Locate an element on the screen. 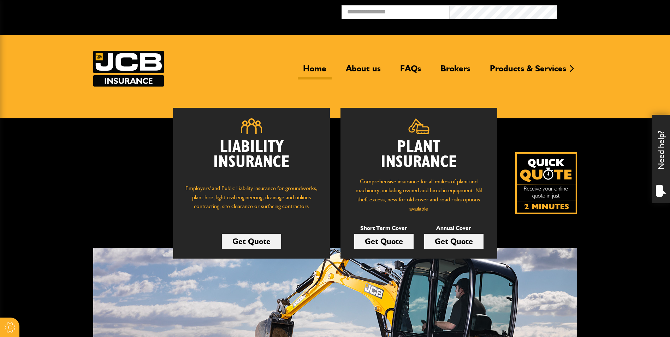 The height and width of the screenshot is (337, 670). p: Annual Cover is located at coordinates (454, 228).